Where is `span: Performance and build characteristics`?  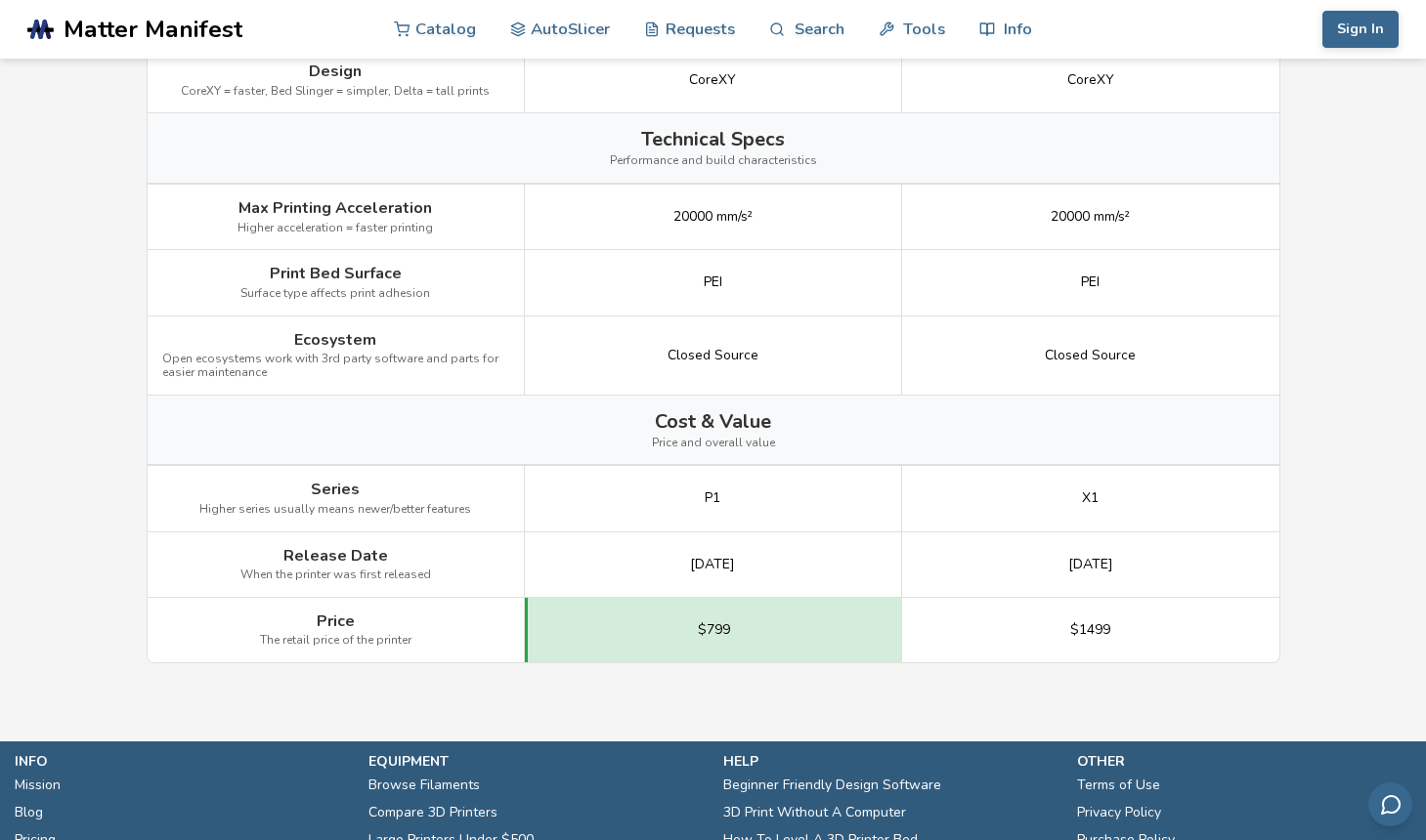
span: Performance and build characteristics is located at coordinates (713, 161).